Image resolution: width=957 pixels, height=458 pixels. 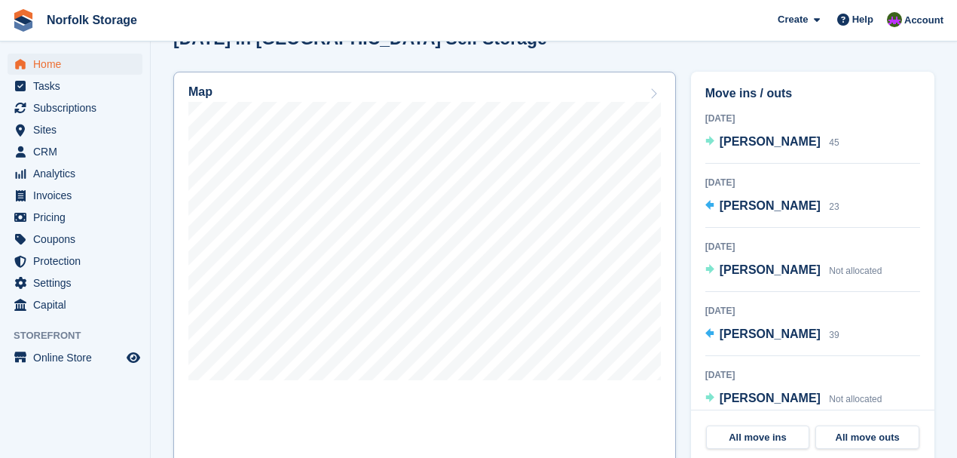 What do you see at coordinates (78, 64) in the screenshot?
I see `span: Home` at bounding box center [78, 64].